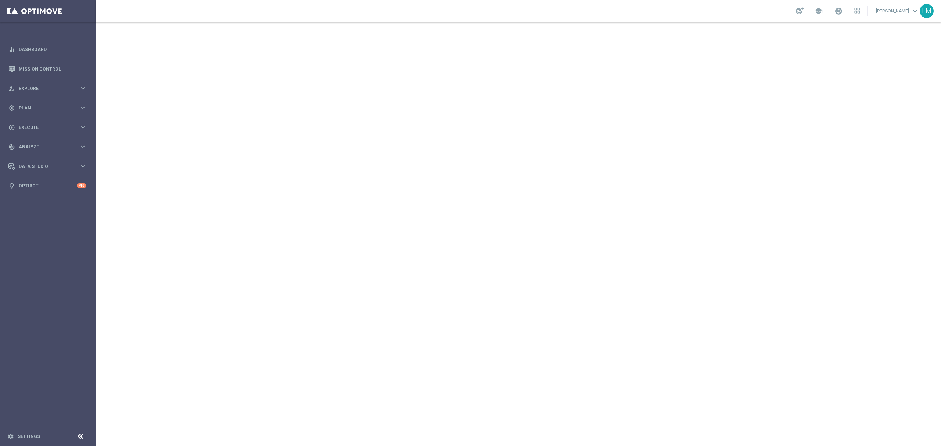  Describe the element at coordinates (49, 89) in the screenshot. I see `span: Explore` at that location.